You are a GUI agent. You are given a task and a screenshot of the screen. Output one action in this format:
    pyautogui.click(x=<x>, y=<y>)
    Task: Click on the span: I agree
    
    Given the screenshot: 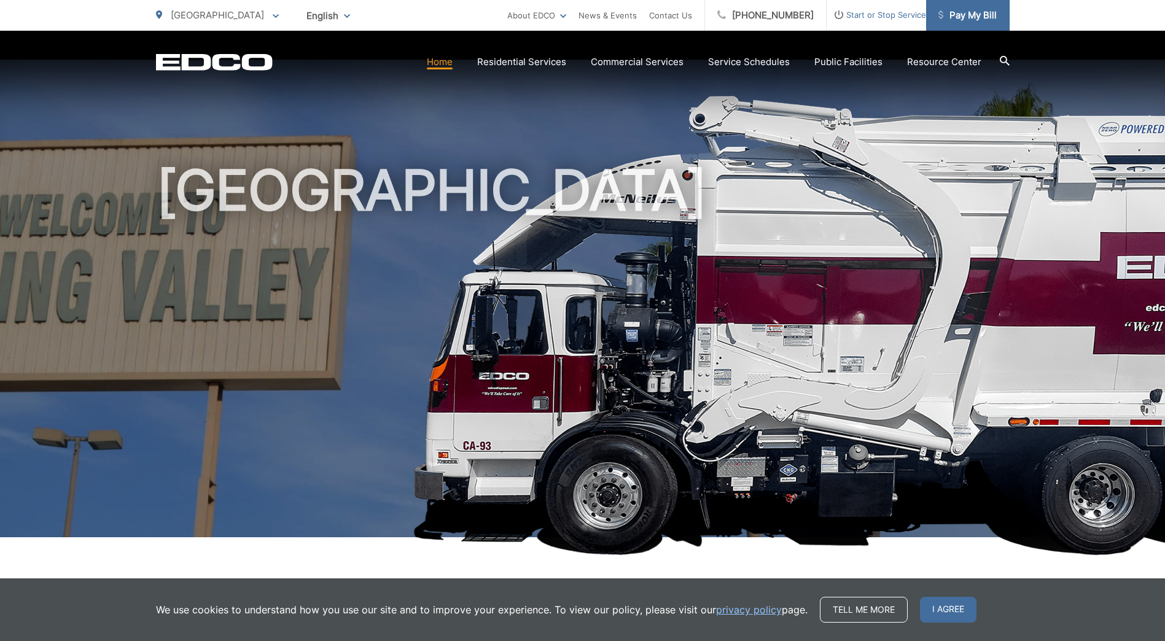 What is the action you would take?
    pyautogui.click(x=948, y=610)
    